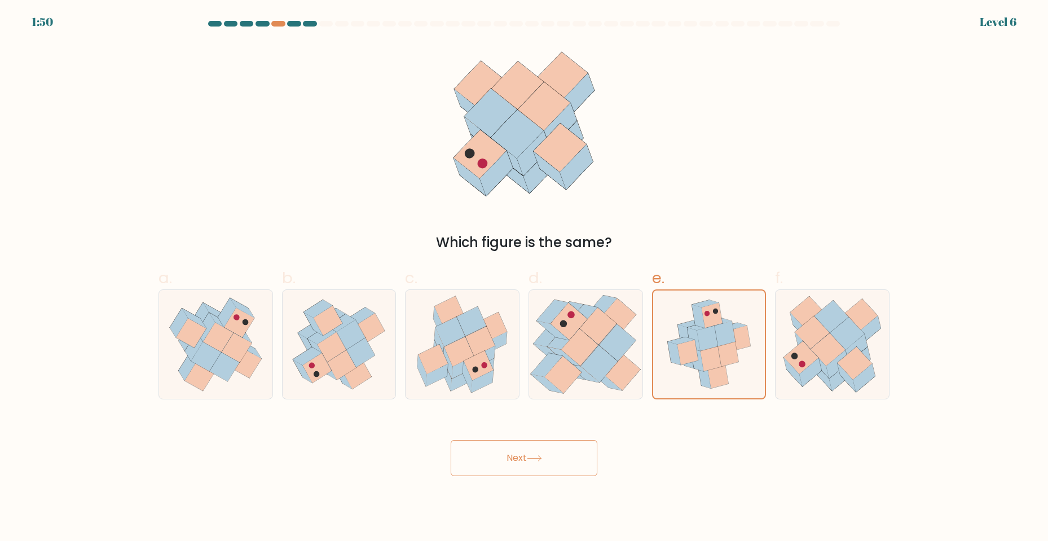  What do you see at coordinates (289, 277) in the screenshot?
I see `span: b.` at bounding box center [289, 277].